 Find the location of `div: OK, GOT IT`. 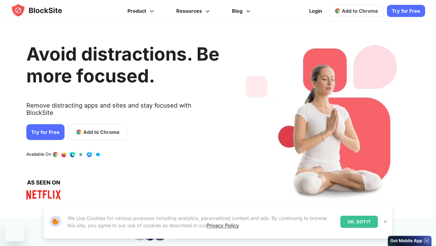

div: OK, GOT IT is located at coordinates (359, 222).